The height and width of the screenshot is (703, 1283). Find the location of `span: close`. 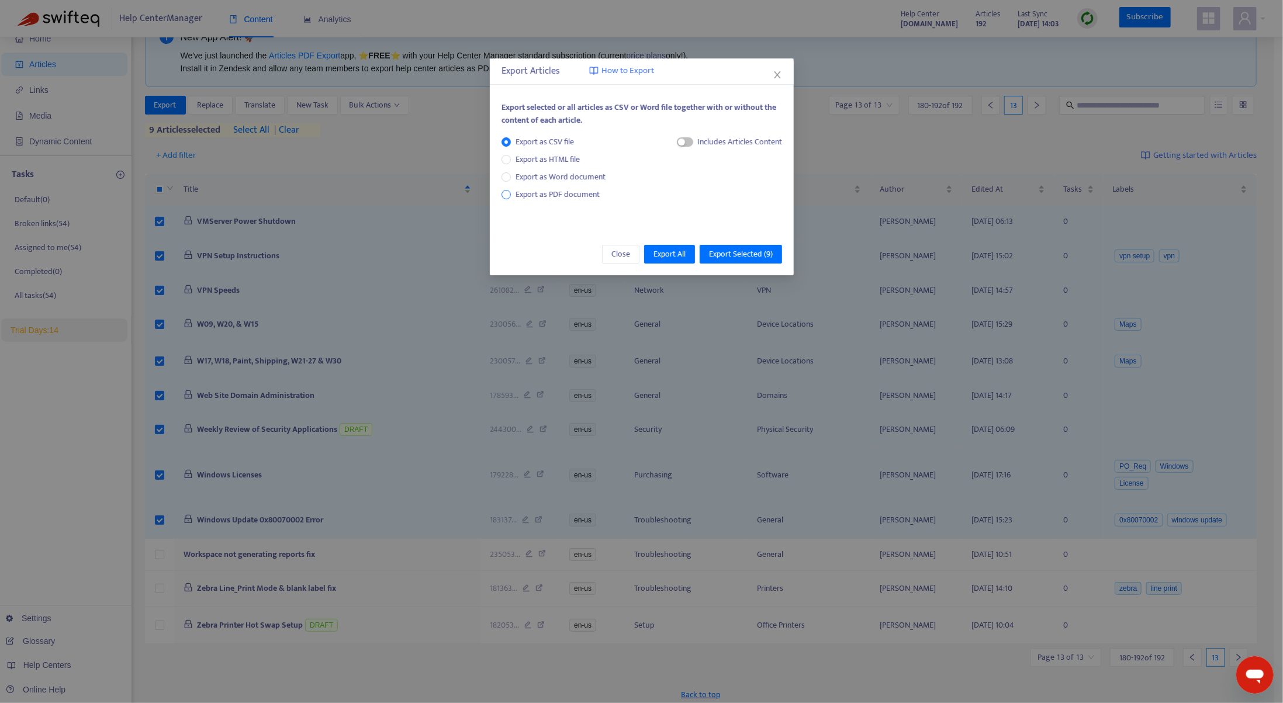

span: close is located at coordinates (777, 75).